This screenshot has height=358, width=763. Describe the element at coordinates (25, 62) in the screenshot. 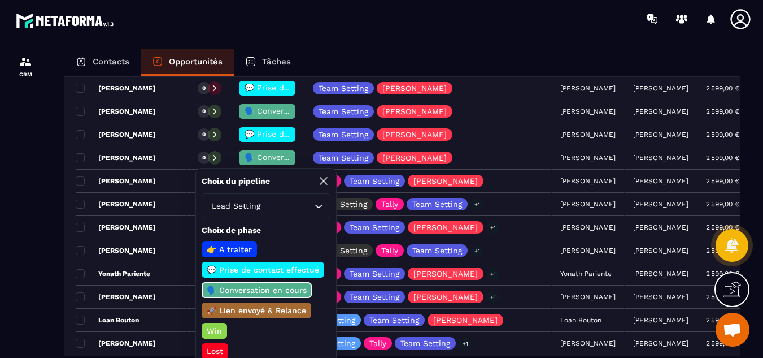

I see `img: formation` at that location.